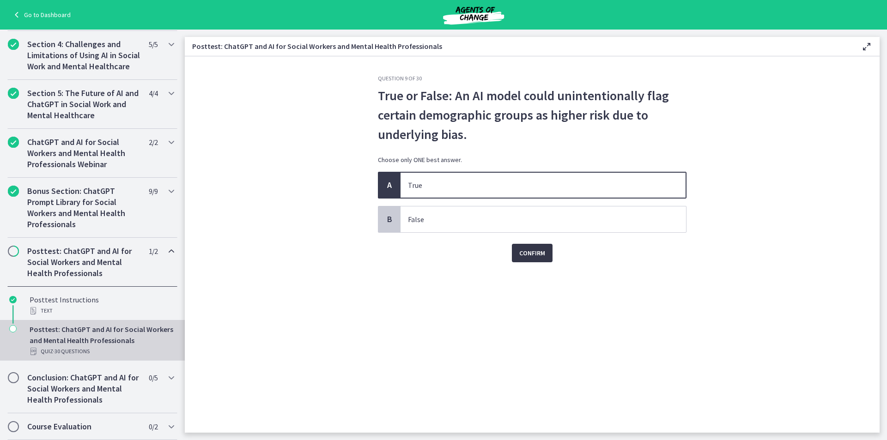 The height and width of the screenshot is (440, 887). What do you see at coordinates (84, 104) in the screenshot?
I see `h2: Section 5: The Future of AI and ChatGPT in Social Work and Mental Healthcare` at bounding box center [84, 104].